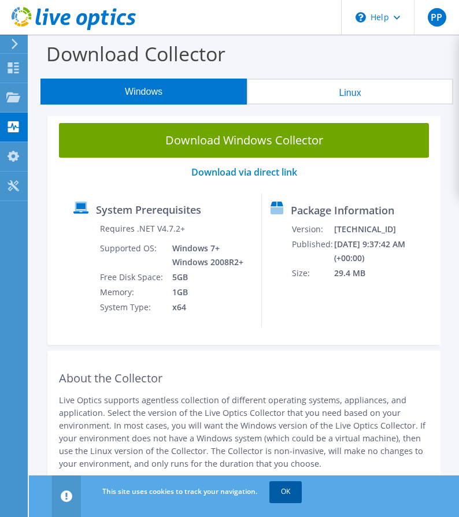  What do you see at coordinates (361, 17) in the screenshot?
I see `svg: \n` at bounding box center [361, 17].